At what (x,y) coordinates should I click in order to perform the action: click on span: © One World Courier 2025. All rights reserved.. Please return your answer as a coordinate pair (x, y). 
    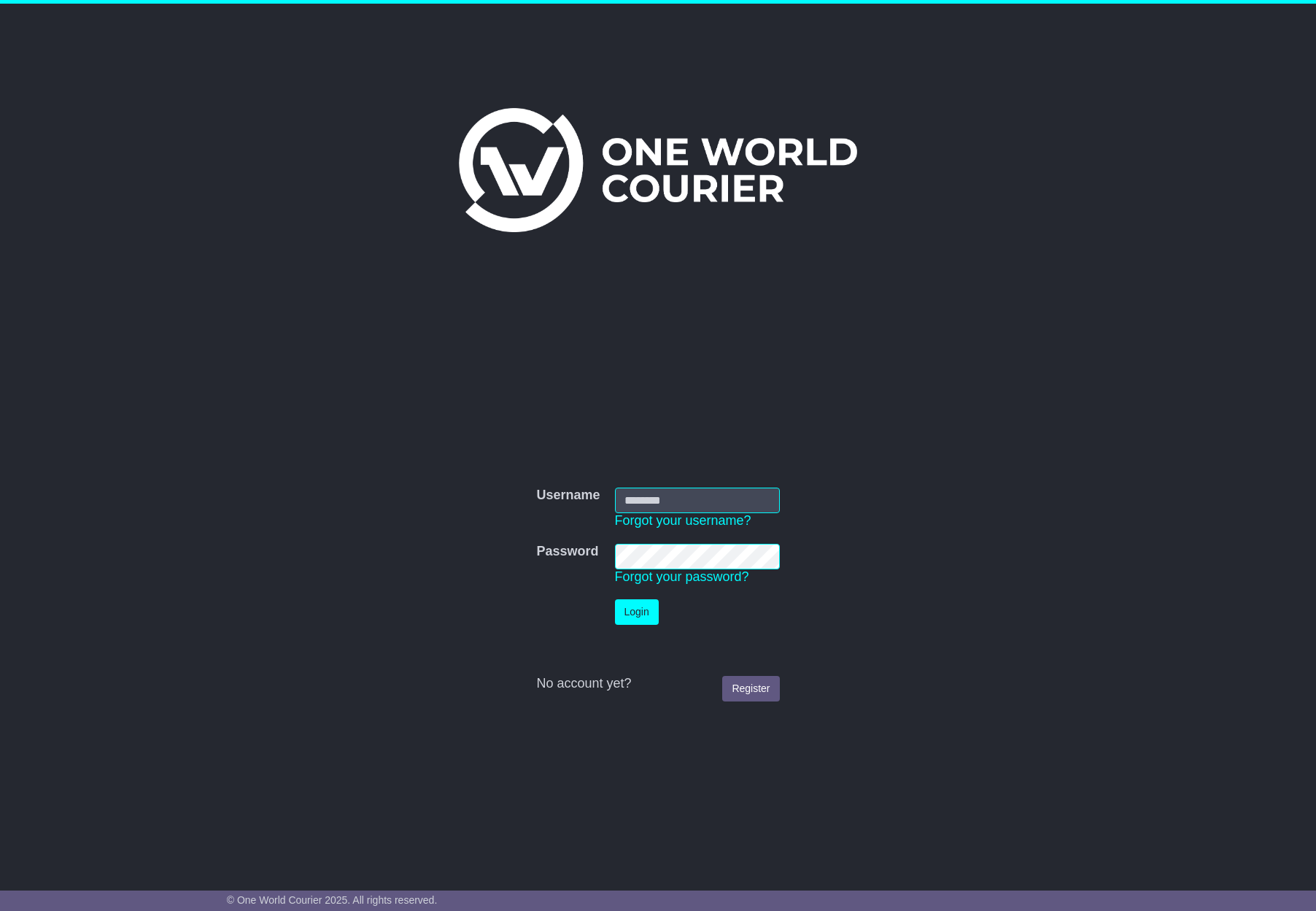
    Looking at the image, I should click on (332, 900).